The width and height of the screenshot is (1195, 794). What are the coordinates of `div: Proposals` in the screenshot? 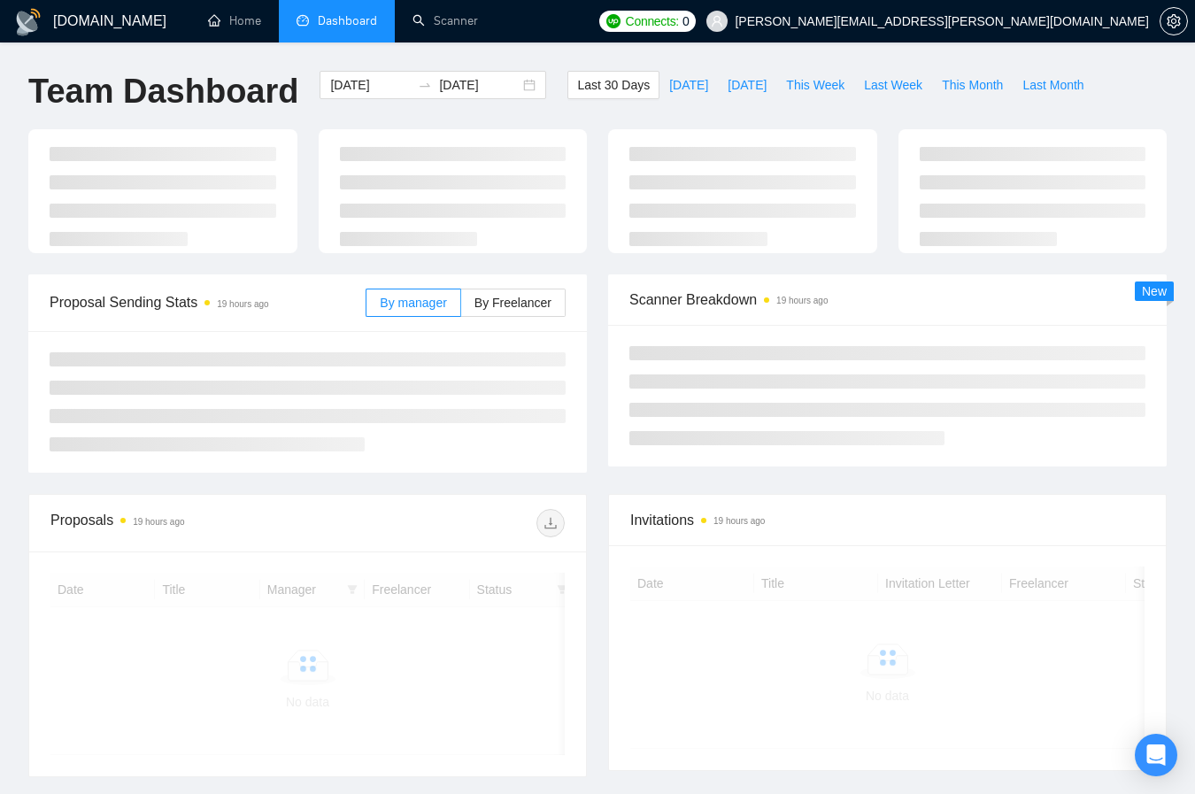 It's located at (179, 523).